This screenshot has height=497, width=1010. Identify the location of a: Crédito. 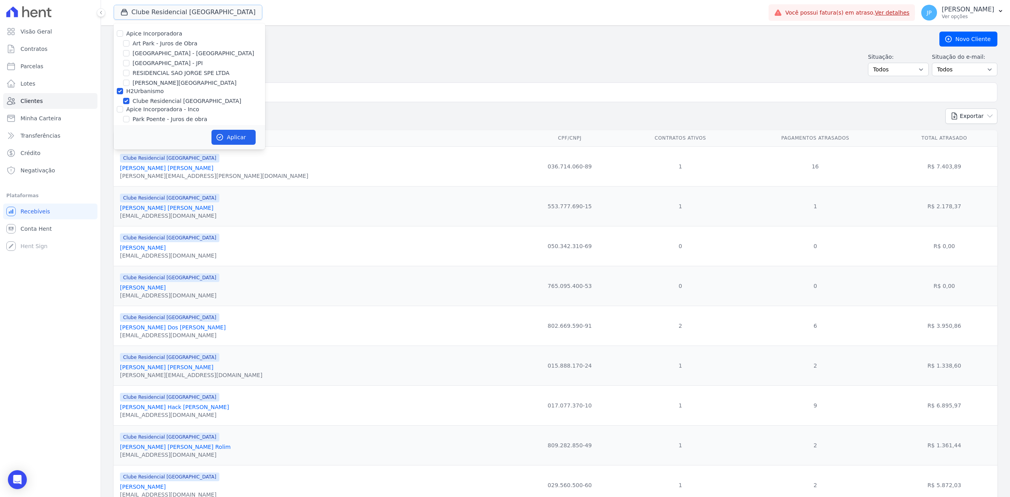
(50, 153).